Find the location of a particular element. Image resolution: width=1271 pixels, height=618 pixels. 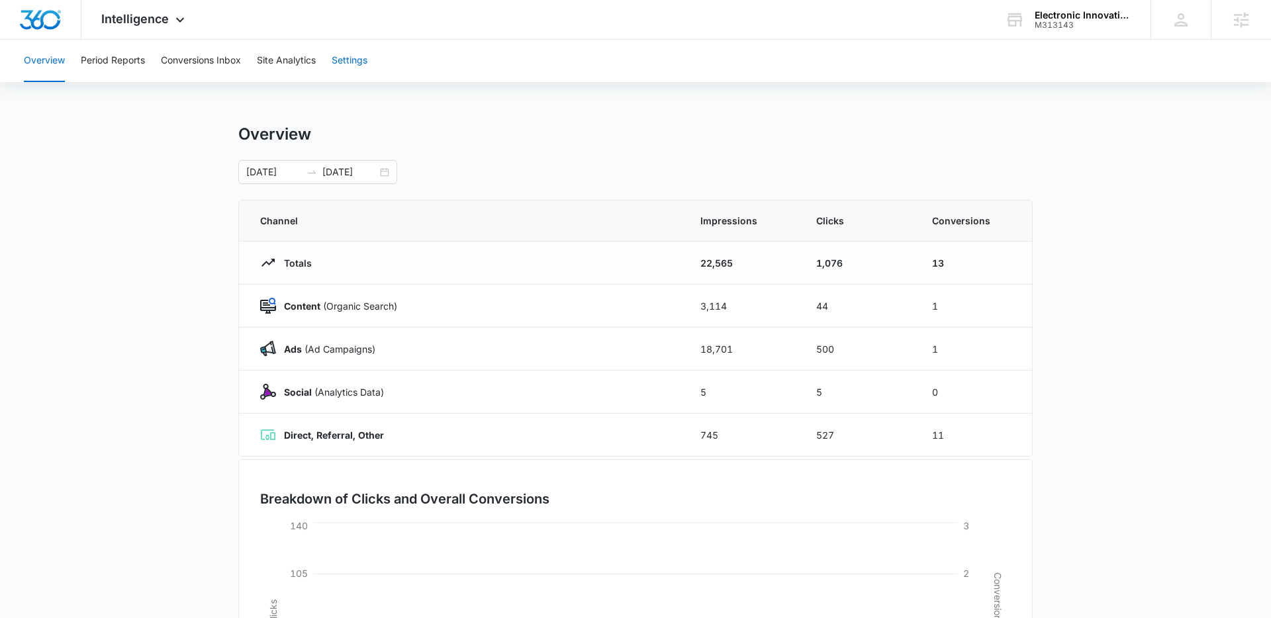

p: Totals is located at coordinates (294, 263).